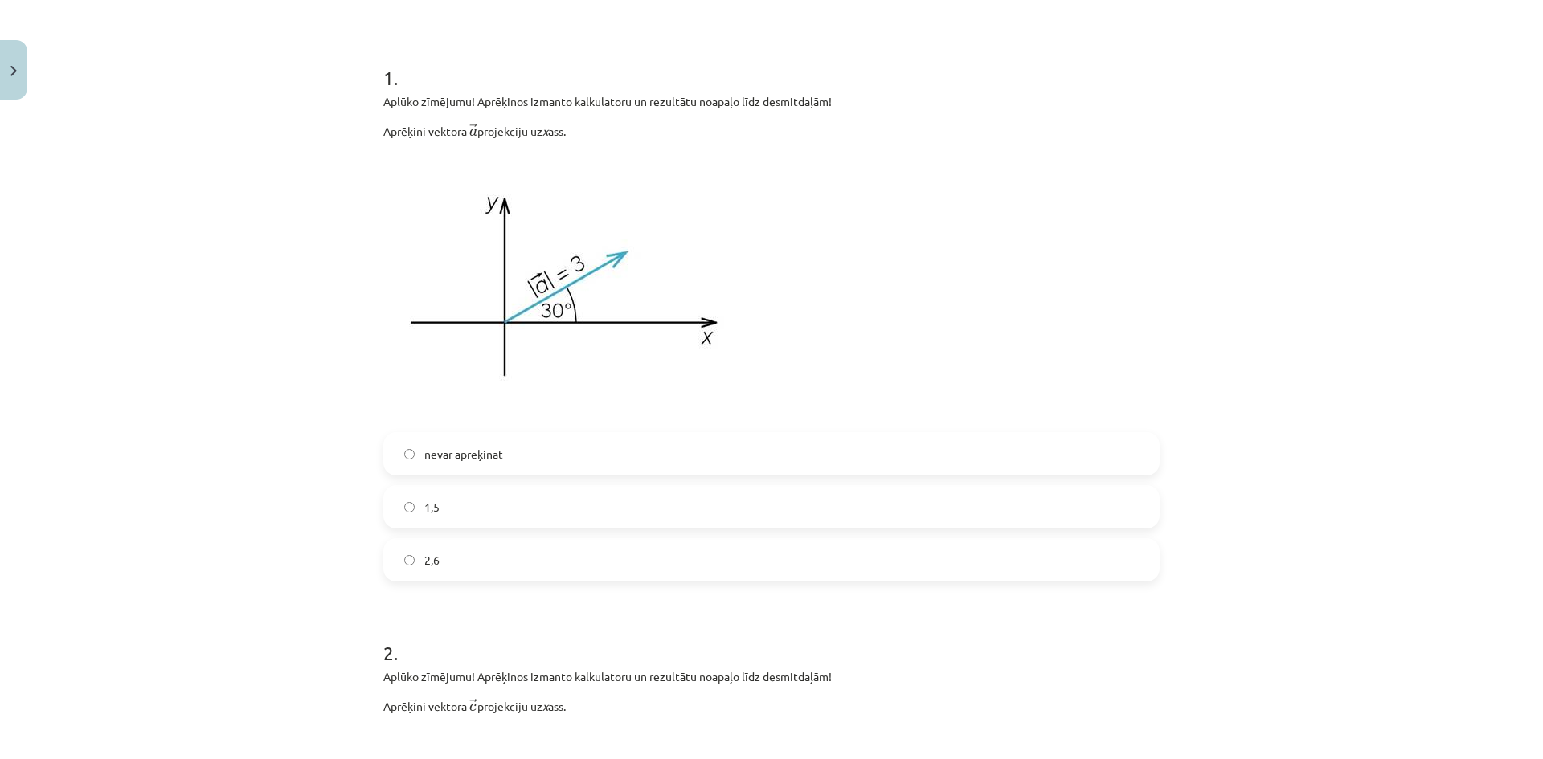 The image size is (1543, 759). What do you see at coordinates (431, 560) in the screenshot?
I see `span: 2,6` at bounding box center [431, 560].